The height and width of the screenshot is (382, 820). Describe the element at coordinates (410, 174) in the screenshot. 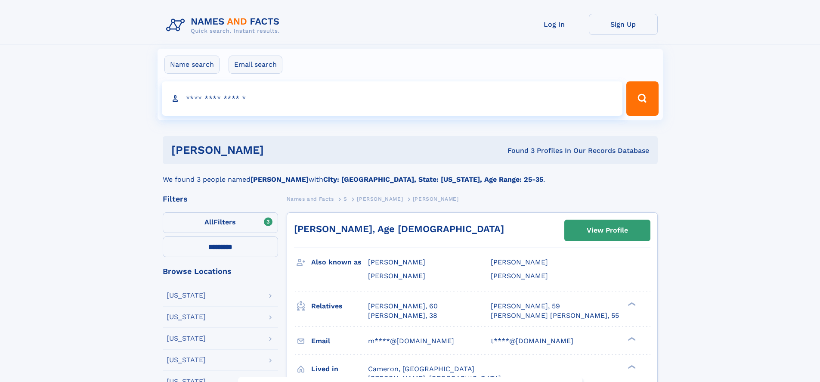

I see `div: We found 3 people named with .` at that location.